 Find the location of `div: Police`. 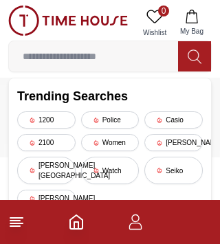

div: Police is located at coordinates (110, 119).